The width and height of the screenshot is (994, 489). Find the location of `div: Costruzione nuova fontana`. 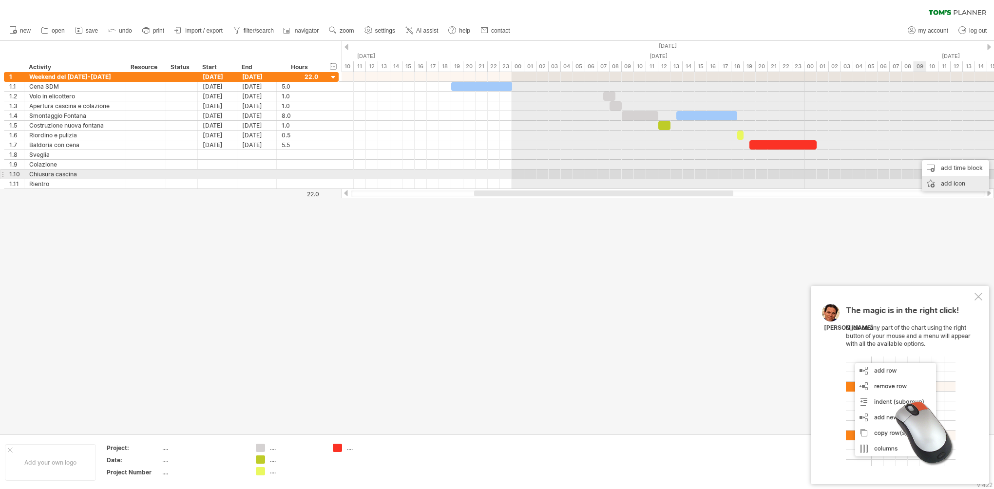

div: Costruzione nuova fontana is located at coordinates (75, 125).